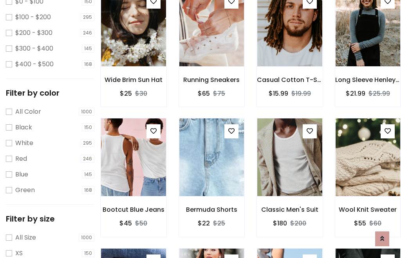 This screenshot has height=258, width=401. I want to click on h5: Filter by color, so click(50, 93).